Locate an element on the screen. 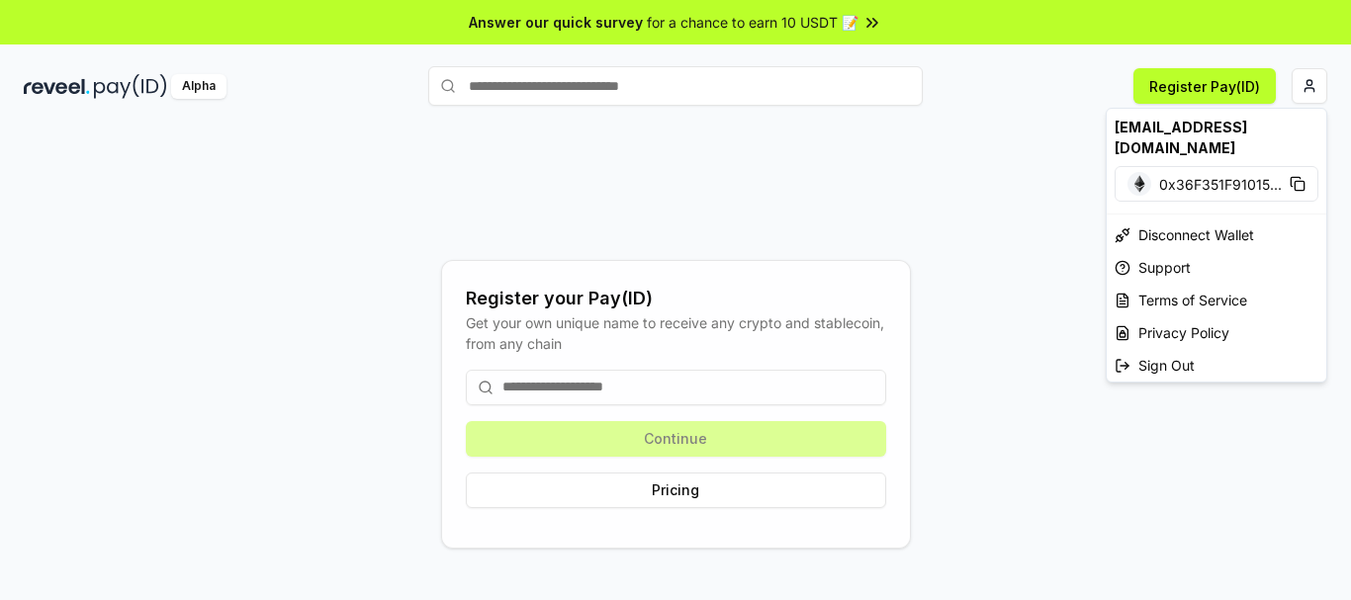 Image resolution: width=1351 pixels, height=600 pixels. img: Ethereum is located at coordinates (1139, 184).